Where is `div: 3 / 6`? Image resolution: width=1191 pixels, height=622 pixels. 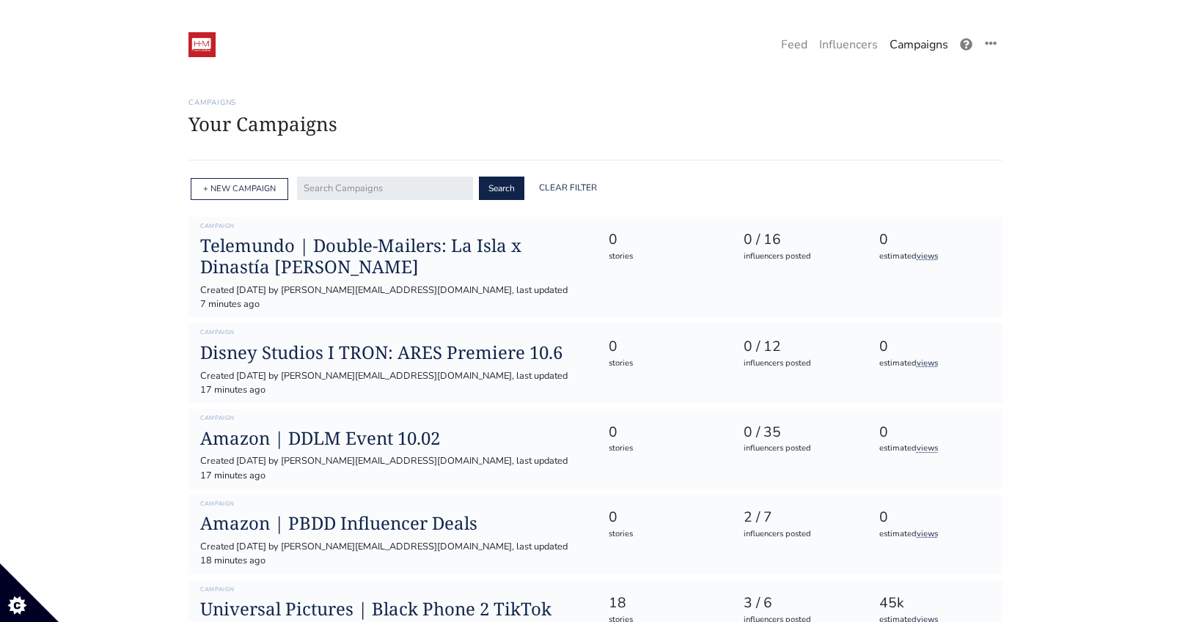
div: 3 / 6 is located at coordinates (798, 603).